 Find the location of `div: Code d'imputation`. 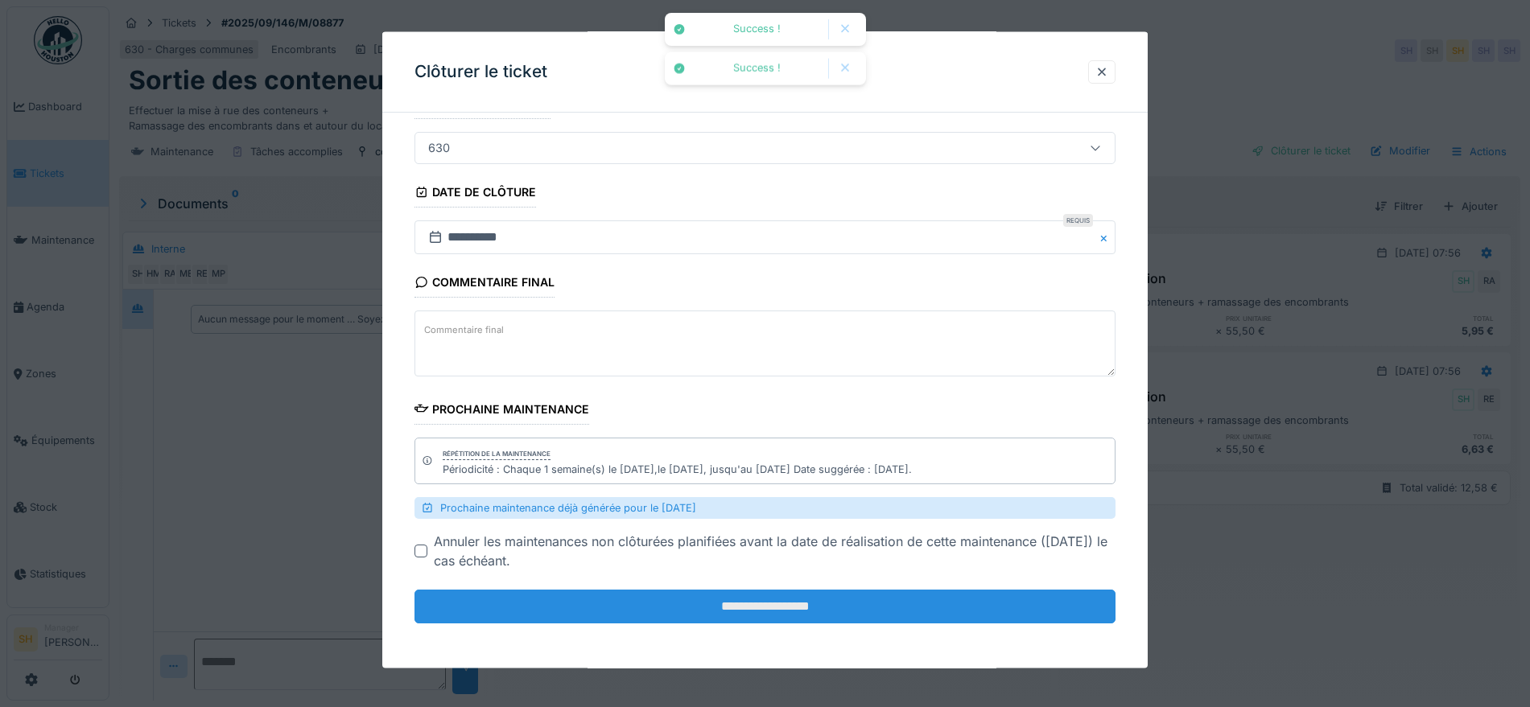

div: Code d'imputation is located at coordinates (482, 105).